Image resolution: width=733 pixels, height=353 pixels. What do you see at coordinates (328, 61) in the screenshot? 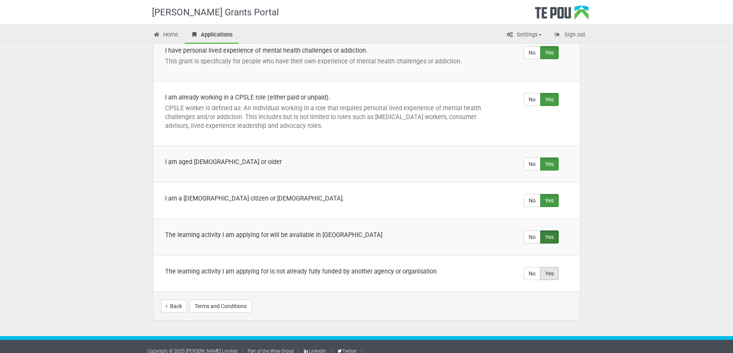
I see `p: This grant is specifically for people who have their own experience of mental health challenges o...` at bounding box center [328, 61].